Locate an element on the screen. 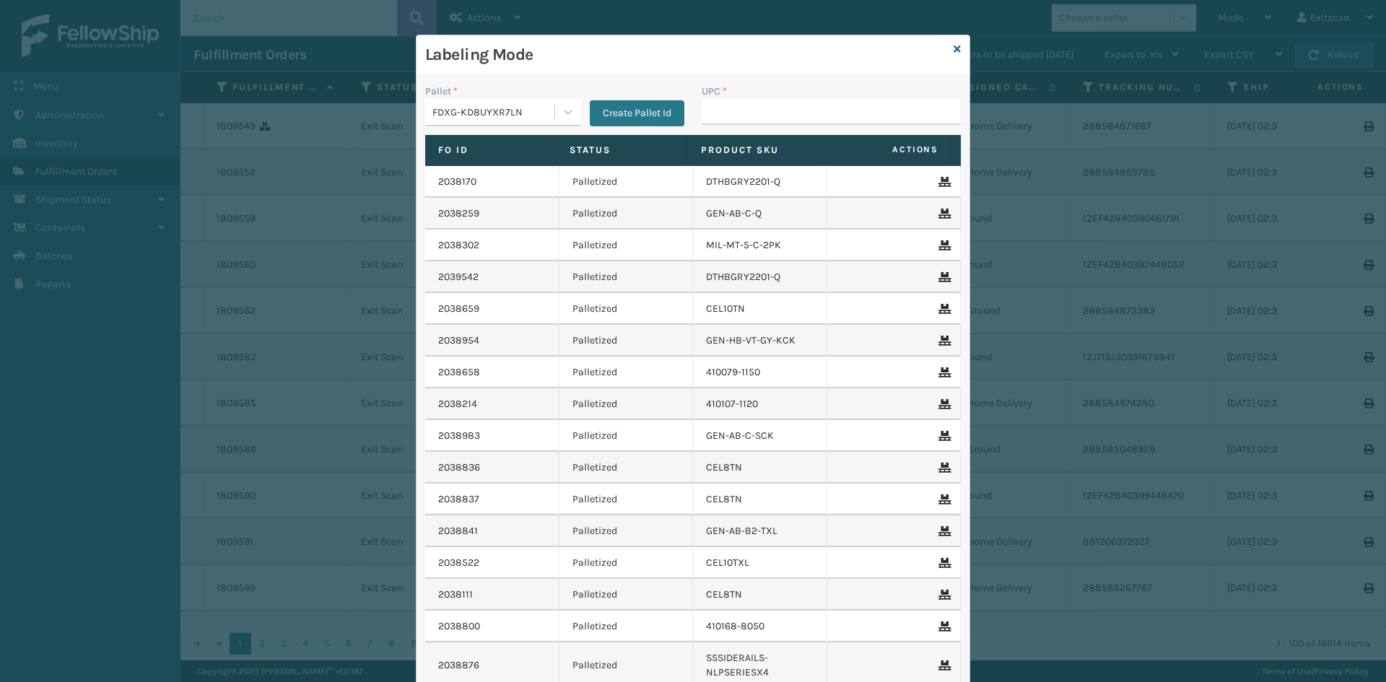  td: CEL10TXL is located at coordinates (760, 563).